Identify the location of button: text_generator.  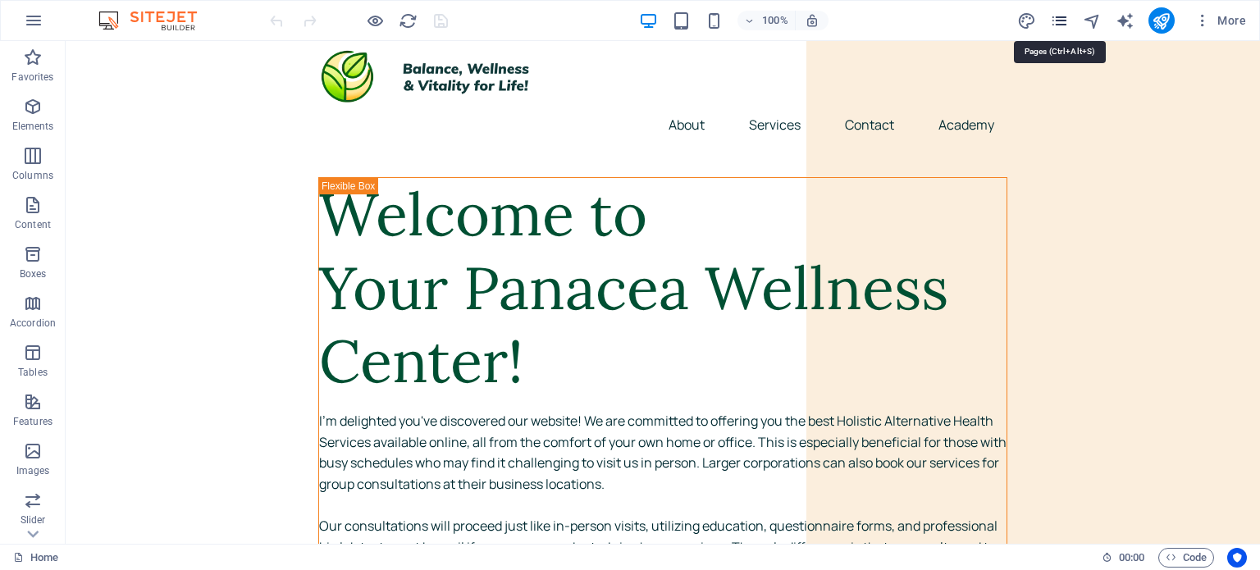
(1126, 21).